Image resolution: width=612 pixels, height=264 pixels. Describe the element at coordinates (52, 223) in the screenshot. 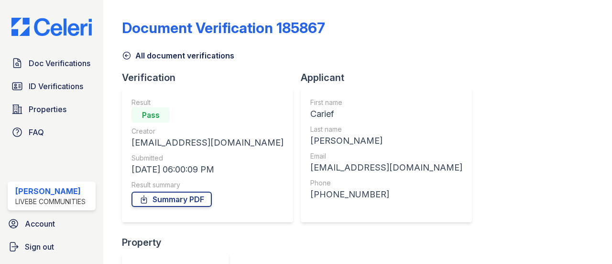

I see `a: Account` at that location.